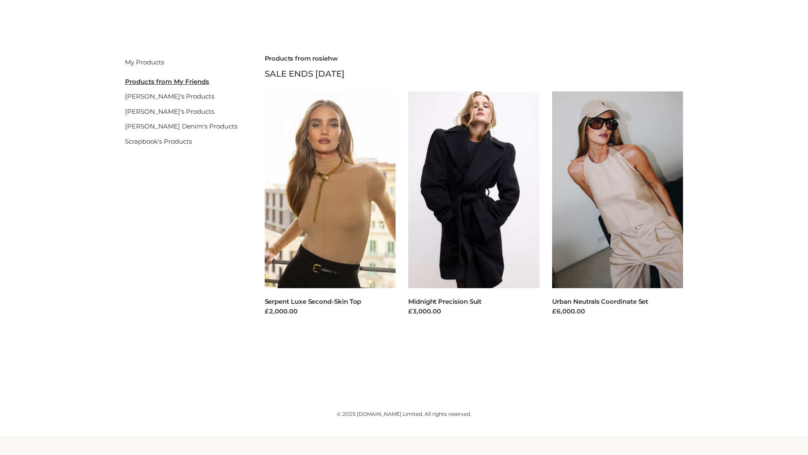  I want to click on div: £6,000.00, so click(618, 311).